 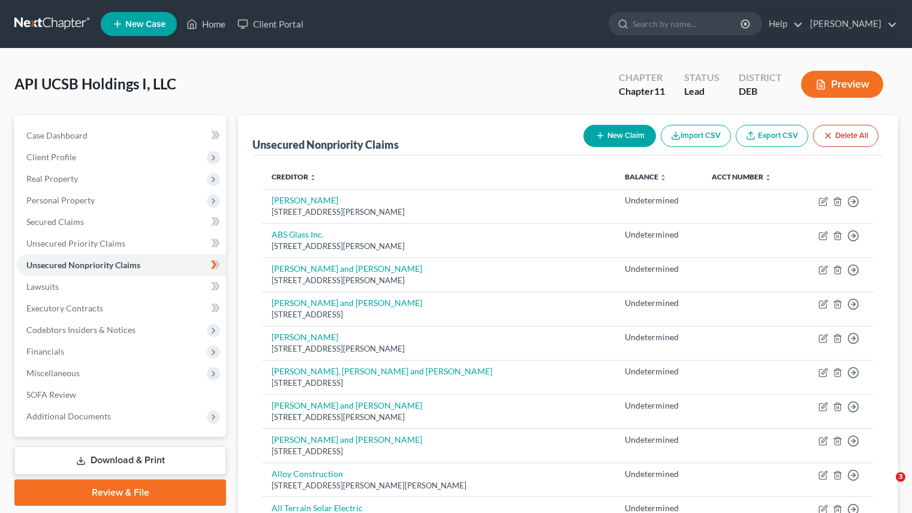 What do you see at coordinates (772, 135) in the screenshot?
I see `a: Export CSV` at bounding box center [772, 135].